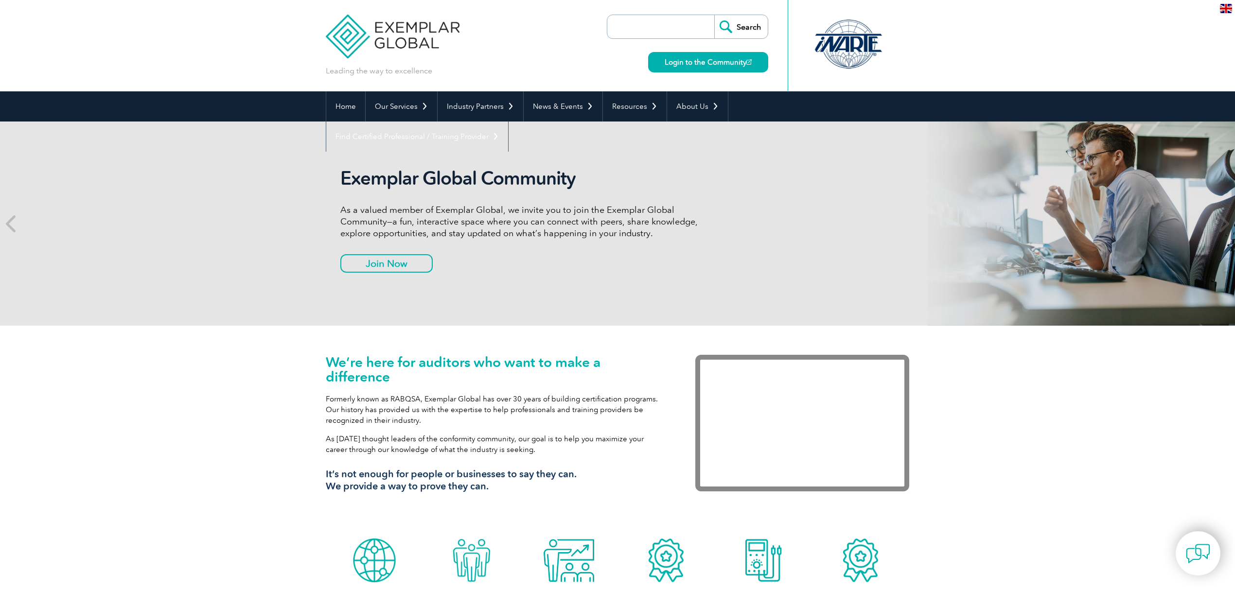 This screenshot has height=590, width=1235. I want to click on p: Leading the way to excellence, so click(379, 71).